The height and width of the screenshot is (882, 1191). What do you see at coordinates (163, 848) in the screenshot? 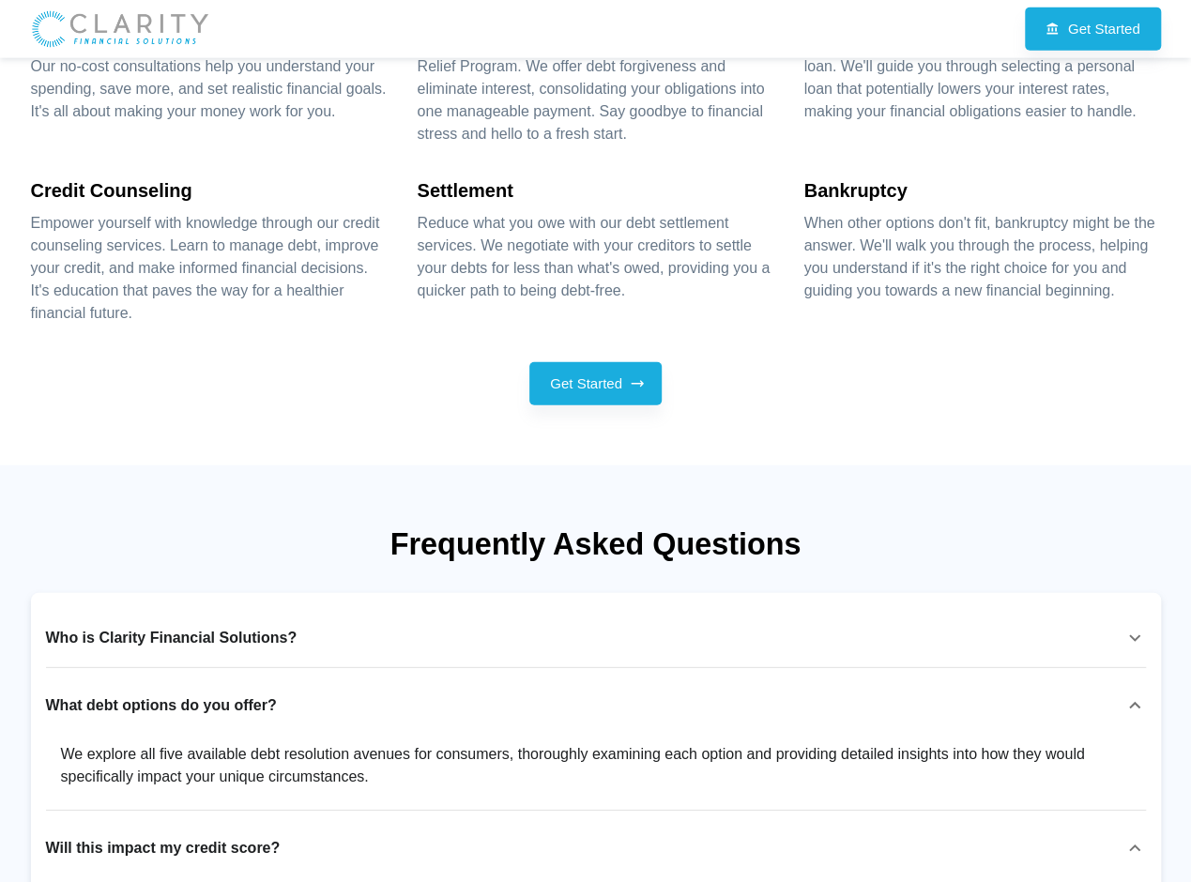
I see `p: Will this impact my credit score?` at bounding box center [163, 848].